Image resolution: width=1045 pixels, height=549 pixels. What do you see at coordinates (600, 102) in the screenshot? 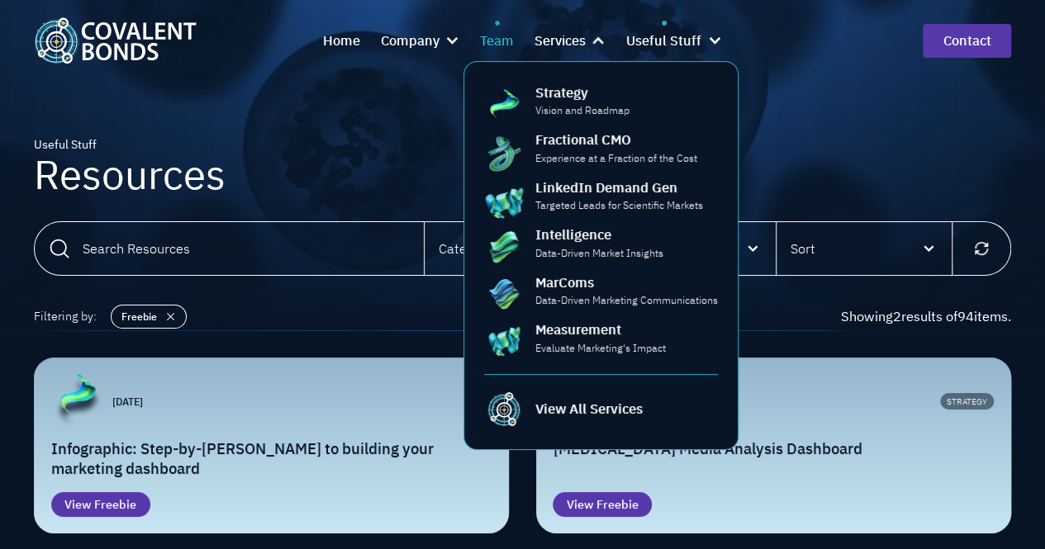
I see `a: StrategyVision and Roadmap` at bounding box center [600, 102].